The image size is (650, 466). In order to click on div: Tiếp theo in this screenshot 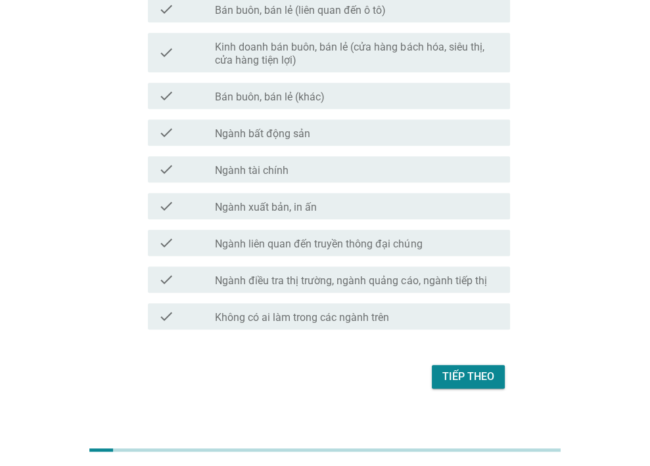, I will do `click(468, 377)`.